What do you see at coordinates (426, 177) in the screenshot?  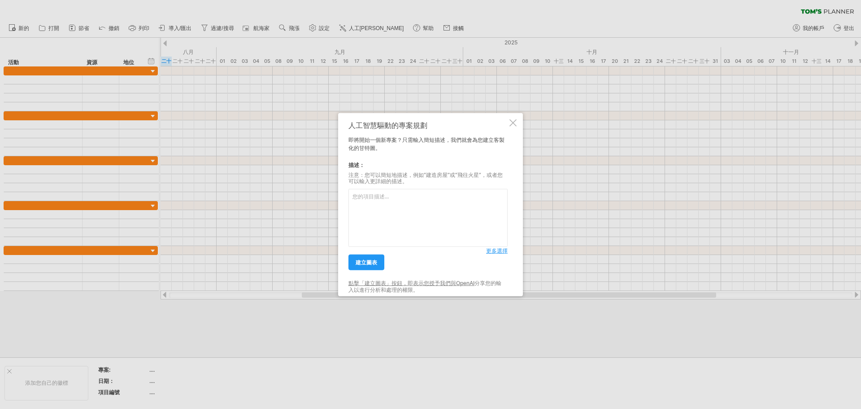 I see `font: 注意：您可以簡短地描述，例如“建造房屋”或“飛往火星”，或者您可以輸入更詳細的描述。` at bounding box center [426, 177].